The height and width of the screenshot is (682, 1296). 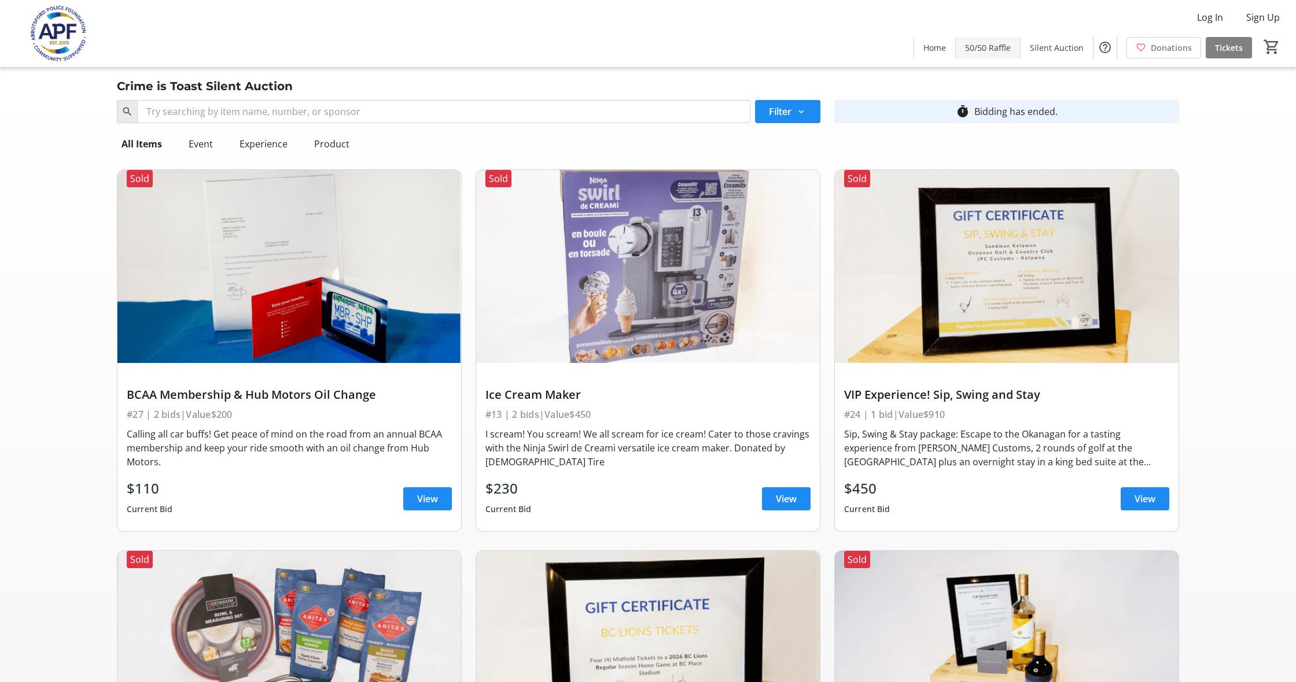 I want to click on div: BCAA Membership & Hub Motors Oil Change, so click(x=289, y=395).